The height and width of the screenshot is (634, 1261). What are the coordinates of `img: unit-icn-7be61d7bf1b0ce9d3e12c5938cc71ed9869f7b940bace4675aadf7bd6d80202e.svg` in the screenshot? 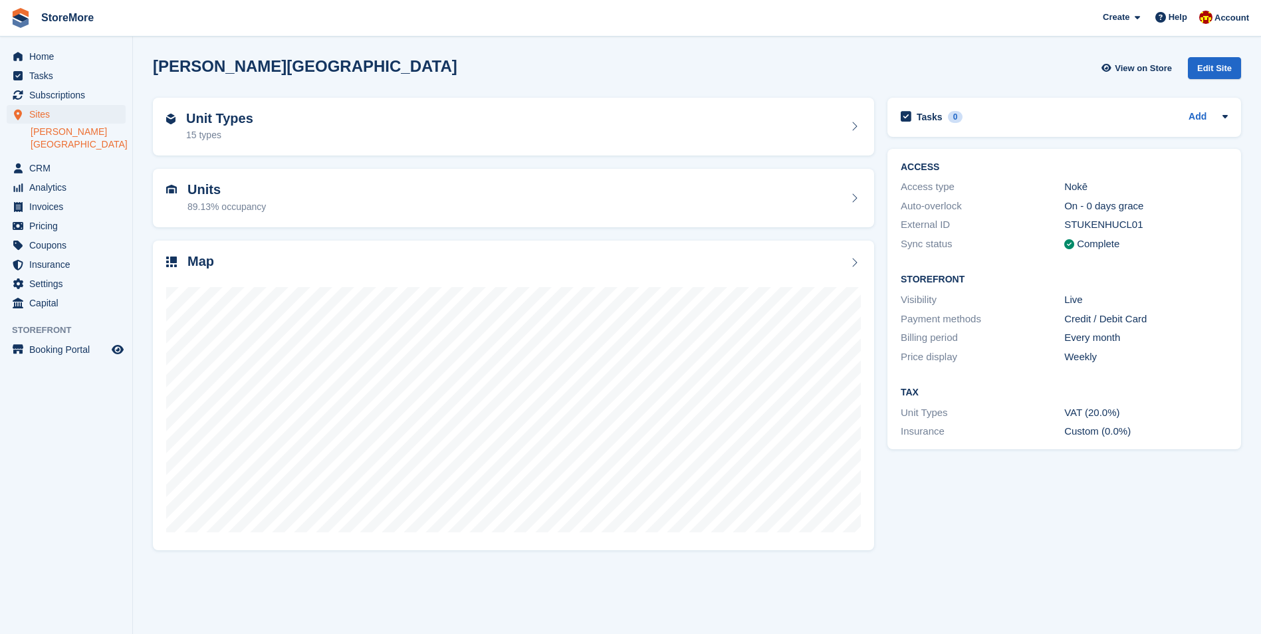 It's located at (171, 189).